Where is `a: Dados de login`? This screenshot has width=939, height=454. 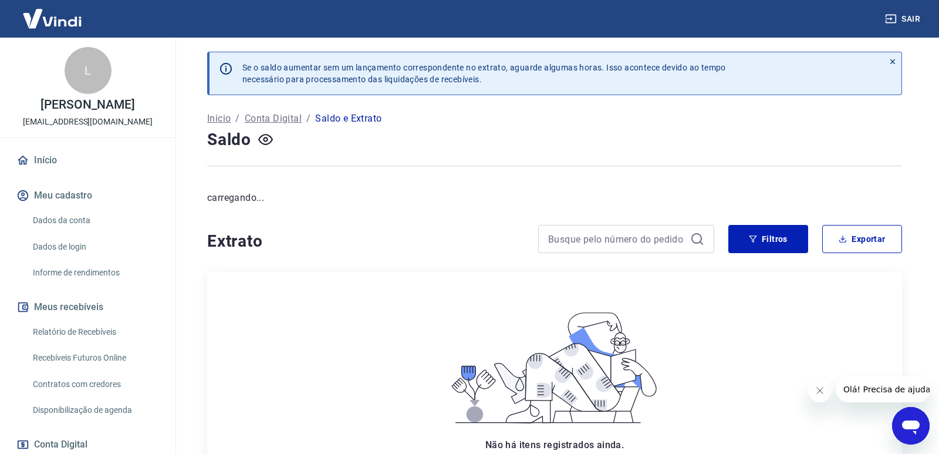 a: Dados de login is located at coordinates (94, 246).